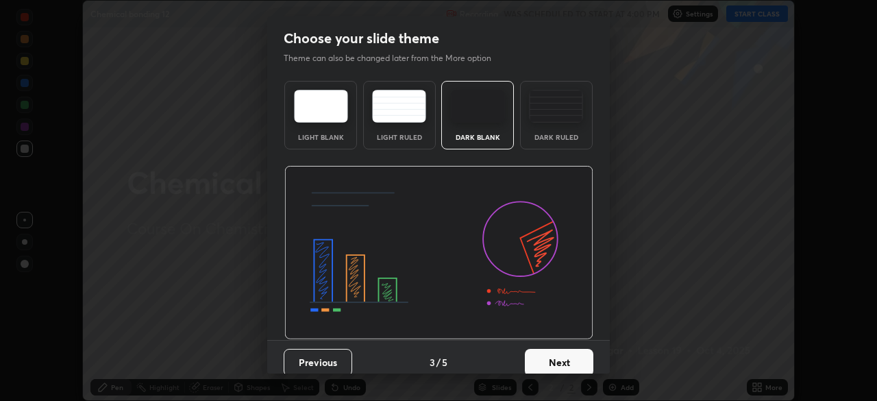 This screenshot has height=401, width=877. I want to click on button: Next, so click(559, 362).